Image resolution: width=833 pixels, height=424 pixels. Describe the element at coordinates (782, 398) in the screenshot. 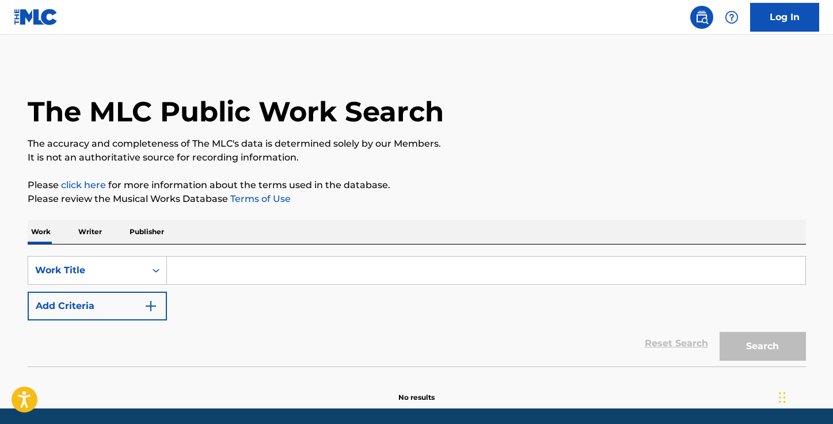

I see `div: Drag` at that location.